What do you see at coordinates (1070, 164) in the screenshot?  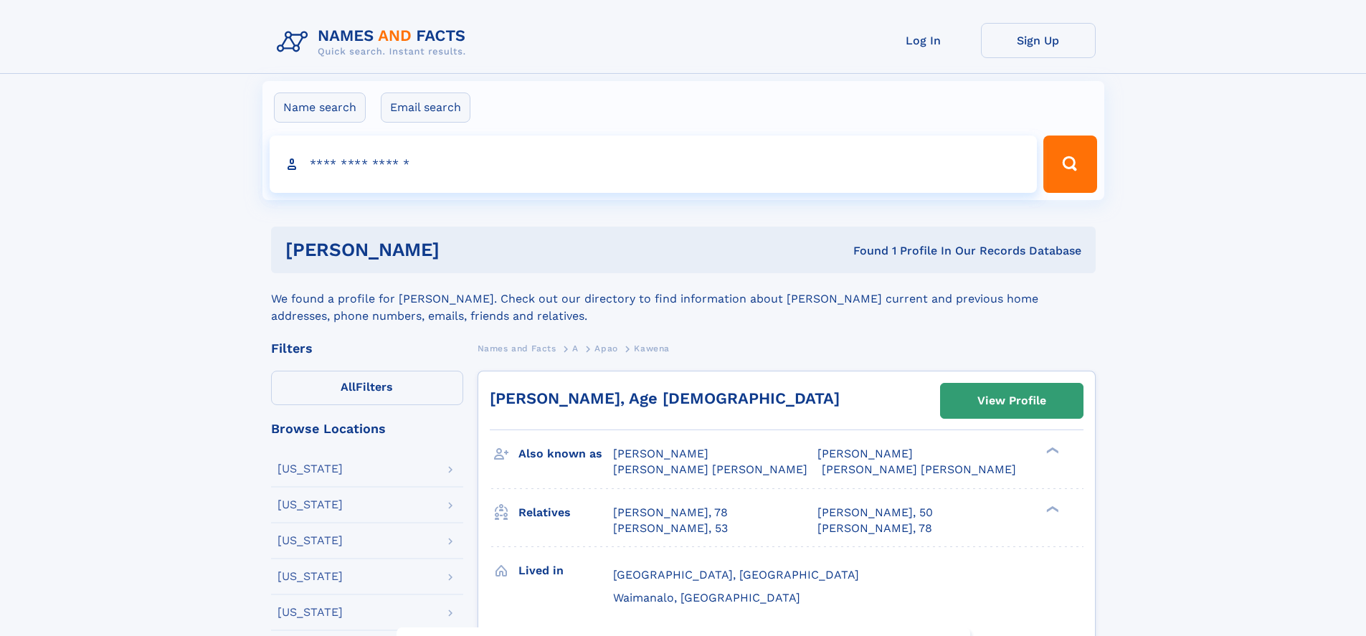 I see `button: Search Button` at bounding box center [1070, 164].